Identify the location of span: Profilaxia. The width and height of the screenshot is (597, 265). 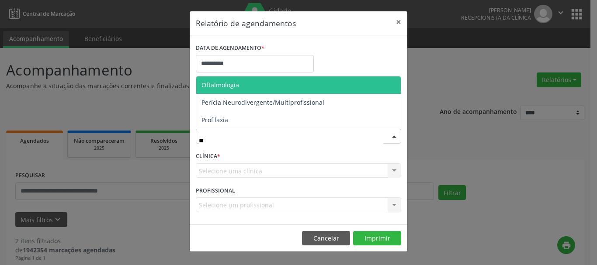
(214, 120).